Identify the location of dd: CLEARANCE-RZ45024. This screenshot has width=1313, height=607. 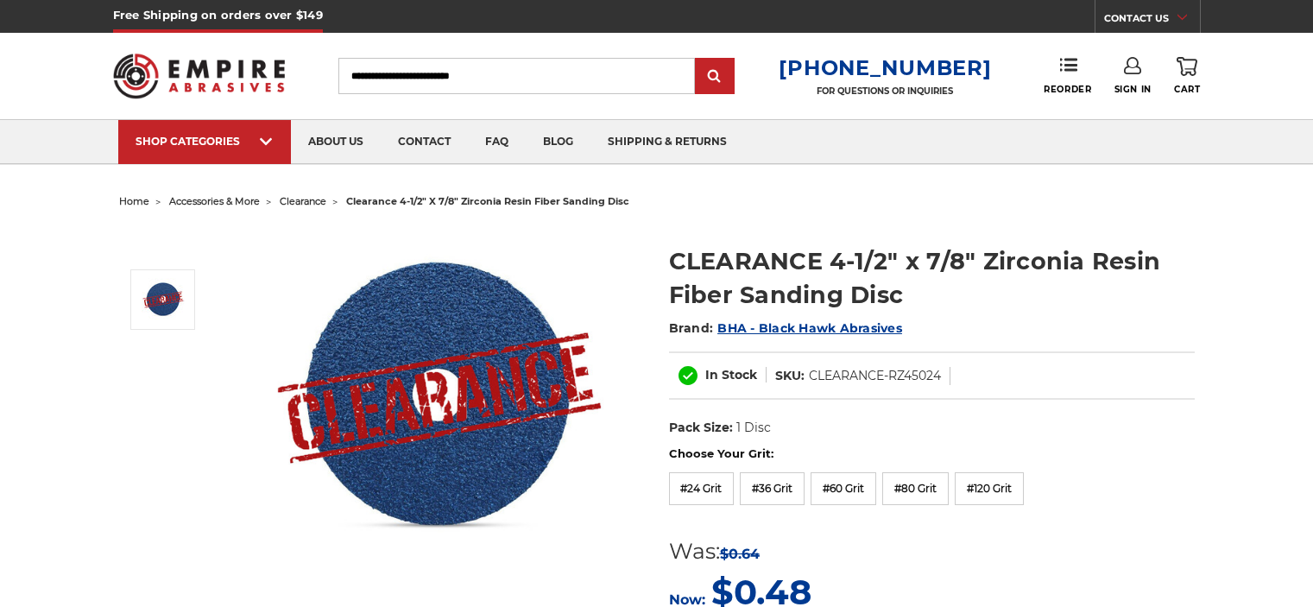
(874, 375).